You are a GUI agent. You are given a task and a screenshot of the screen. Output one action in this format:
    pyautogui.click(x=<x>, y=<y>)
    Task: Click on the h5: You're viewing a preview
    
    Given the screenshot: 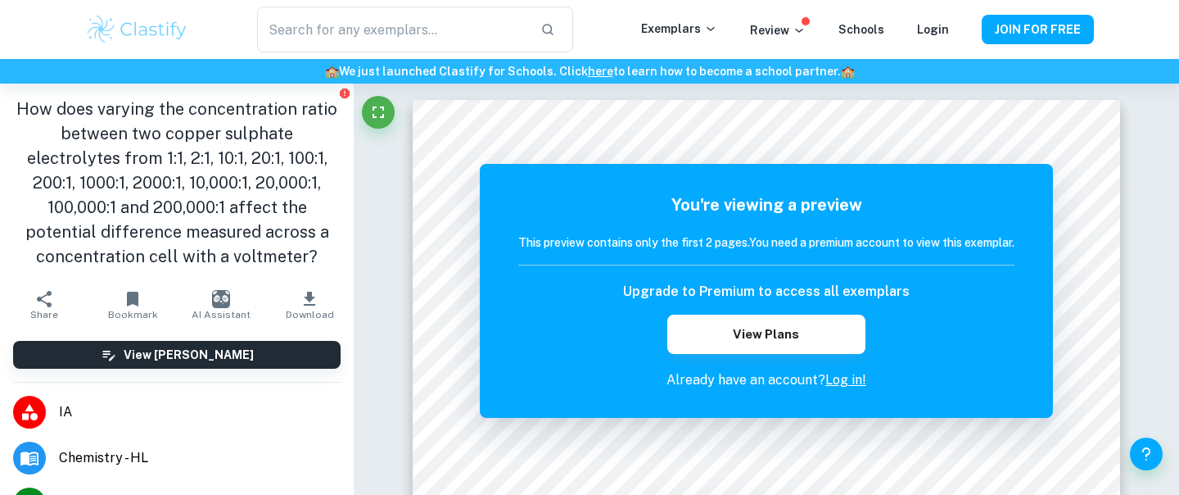 What is the action you would take?
    pyautogui.click(x=766, y=205)
    